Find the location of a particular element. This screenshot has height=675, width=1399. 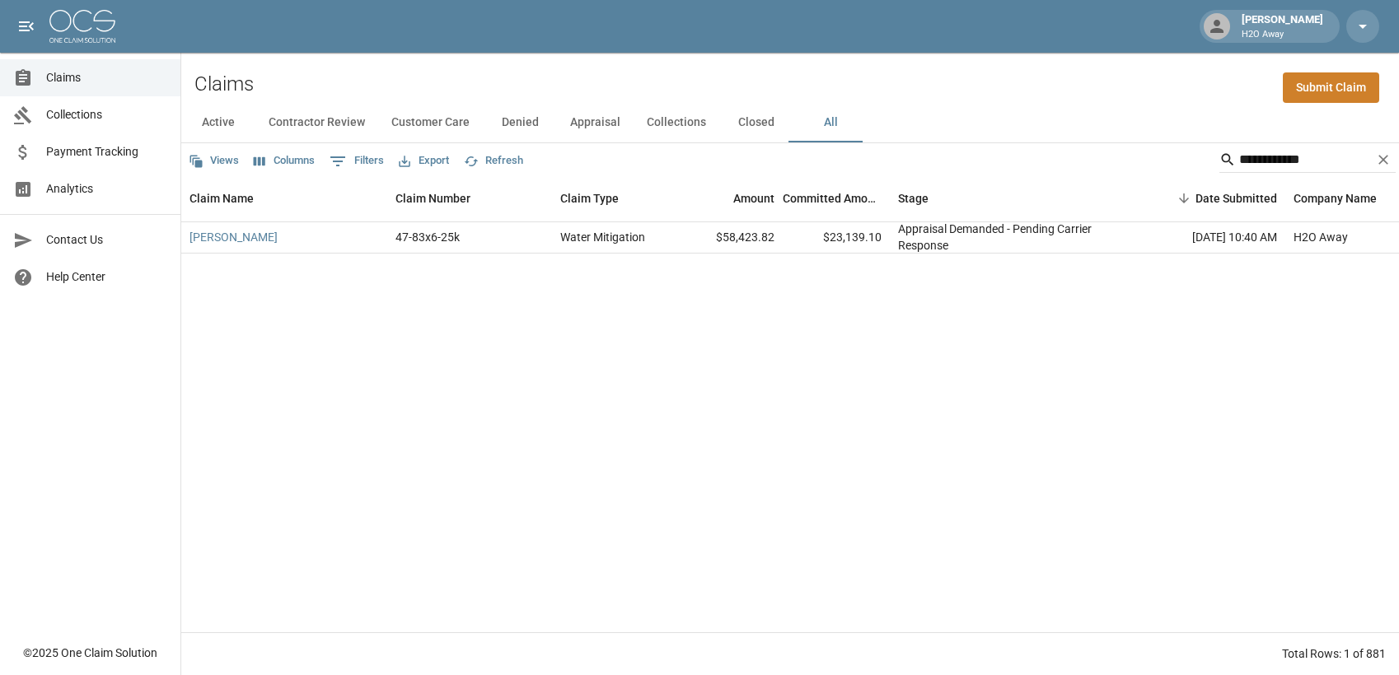

div: H2O Away is located at coordinates (1320, 237).